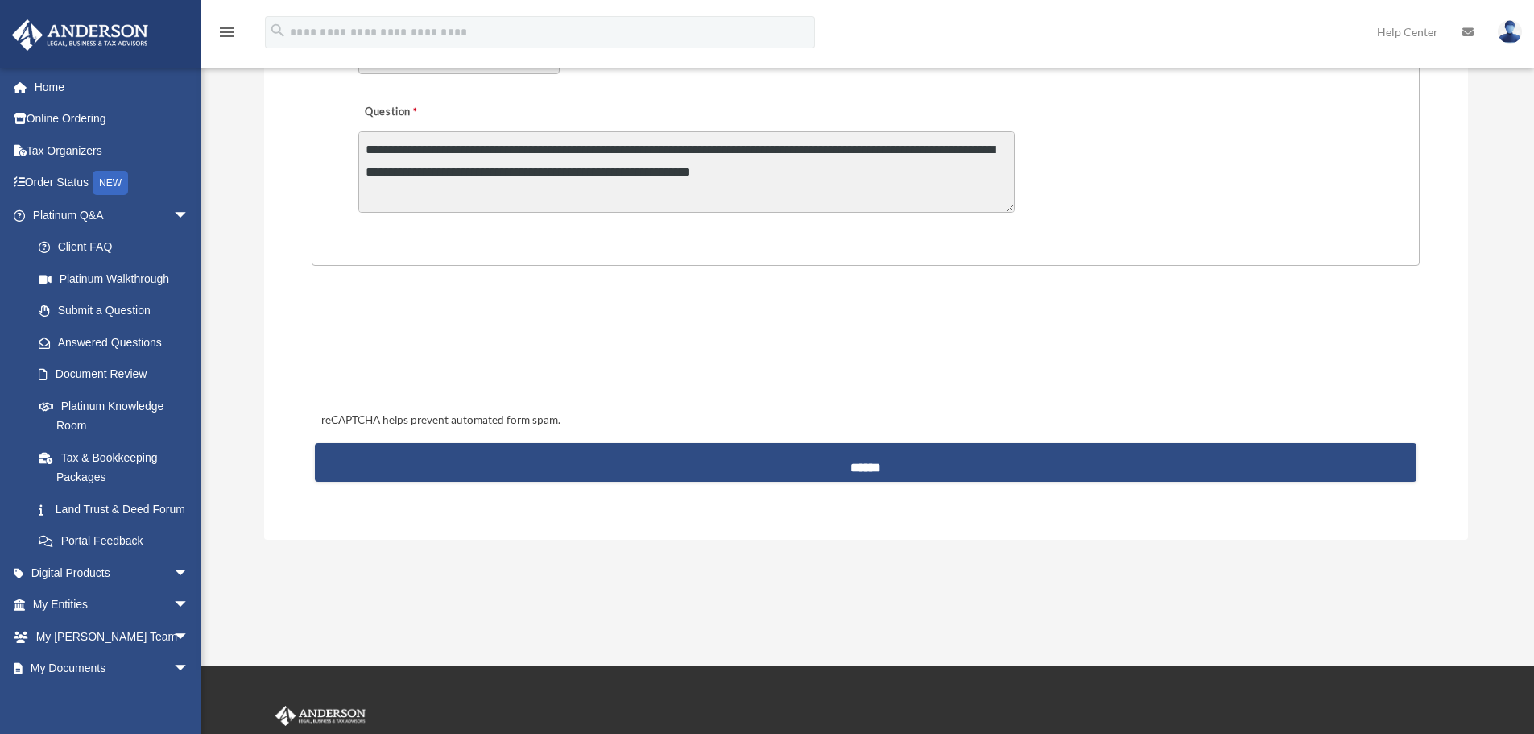 This screenshot has width=1534, height=734. What do you see at coordinates (1510, 31) in the screenshot?
I see `img: User Pic` at bounding box center [1510, 31].